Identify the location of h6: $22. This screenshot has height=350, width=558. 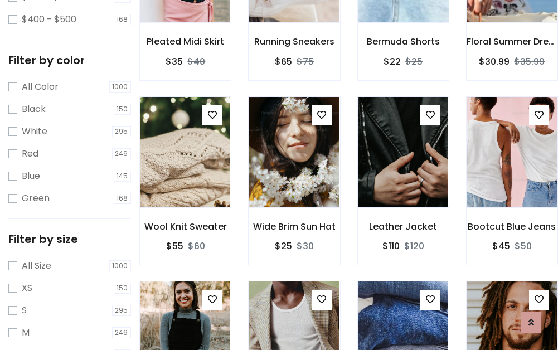
(392, 61).